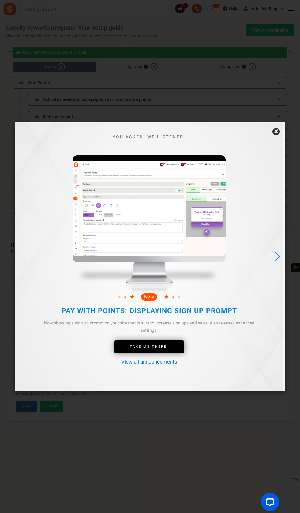 The image size is (300, 513). What do you see at coordinates (149, 137) in the screenshot?
I see `span: YOU ASKED. WE LISTENED.` at bounding box center [149, 137].